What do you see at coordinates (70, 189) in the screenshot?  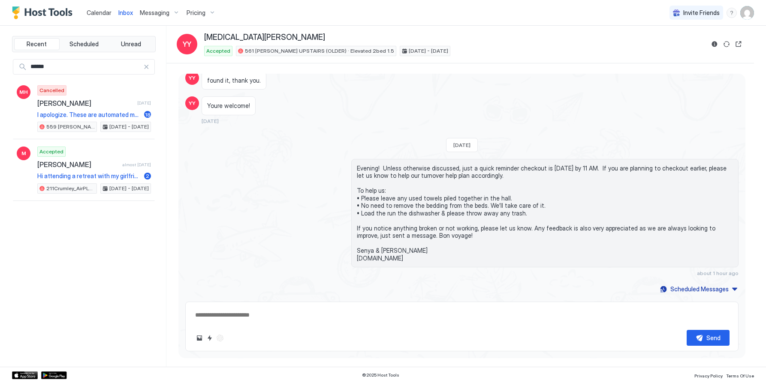 I see `span: 211Crumley_AirPLUS` at bounding box center [70, 189].